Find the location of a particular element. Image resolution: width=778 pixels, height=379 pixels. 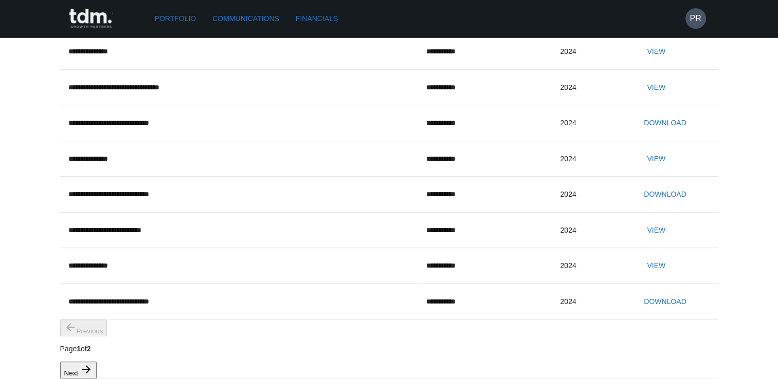

h6: PR is located at coordinates (695, 19).